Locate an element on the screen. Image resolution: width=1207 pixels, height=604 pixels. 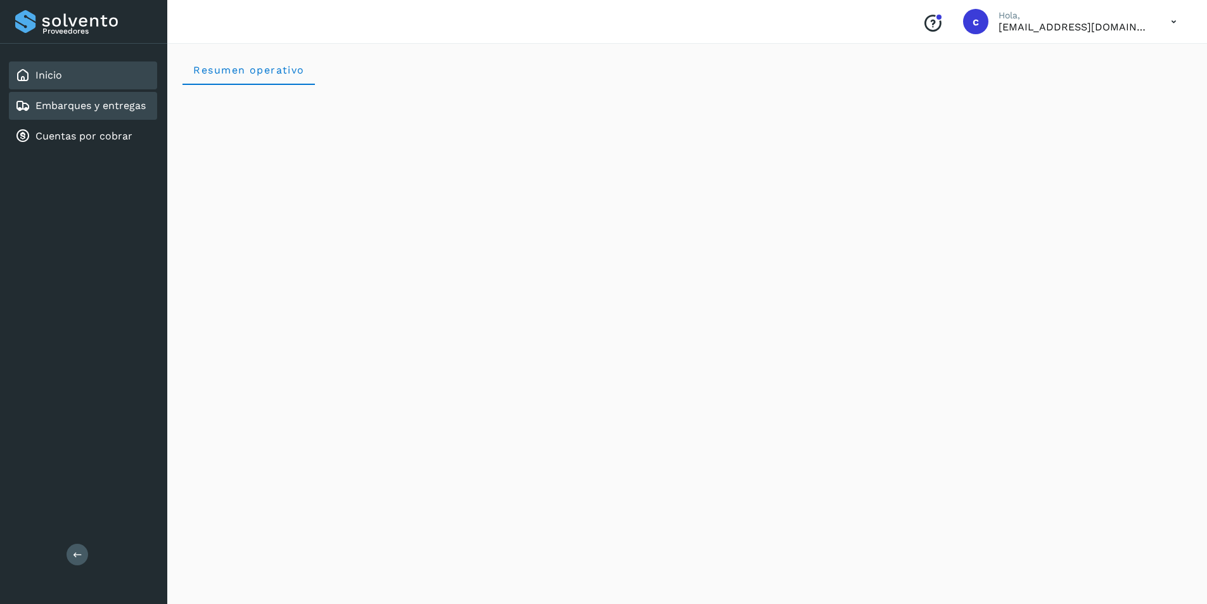
a: Embarques y entregas is located at coordinates (91, 105).